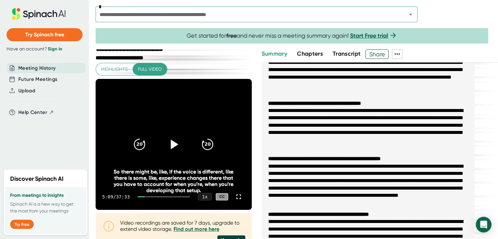 The width and height of the screenshot is (498, 239). Describe the element at coordinates (292, 36) in the screenshot. I see `span: Get started for and never miss a meeting summary again!` at that location.